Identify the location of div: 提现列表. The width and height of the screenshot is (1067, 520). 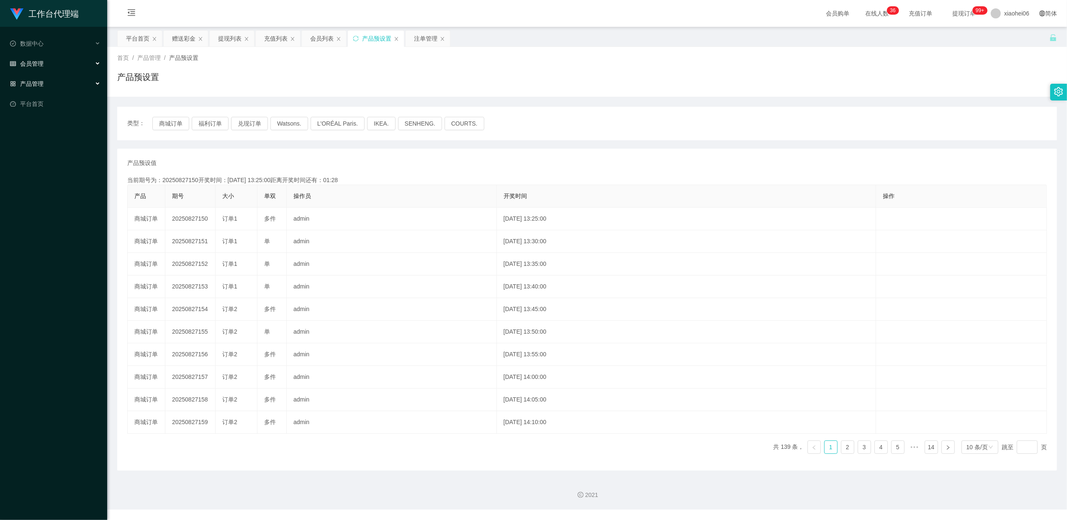
(230, 39).